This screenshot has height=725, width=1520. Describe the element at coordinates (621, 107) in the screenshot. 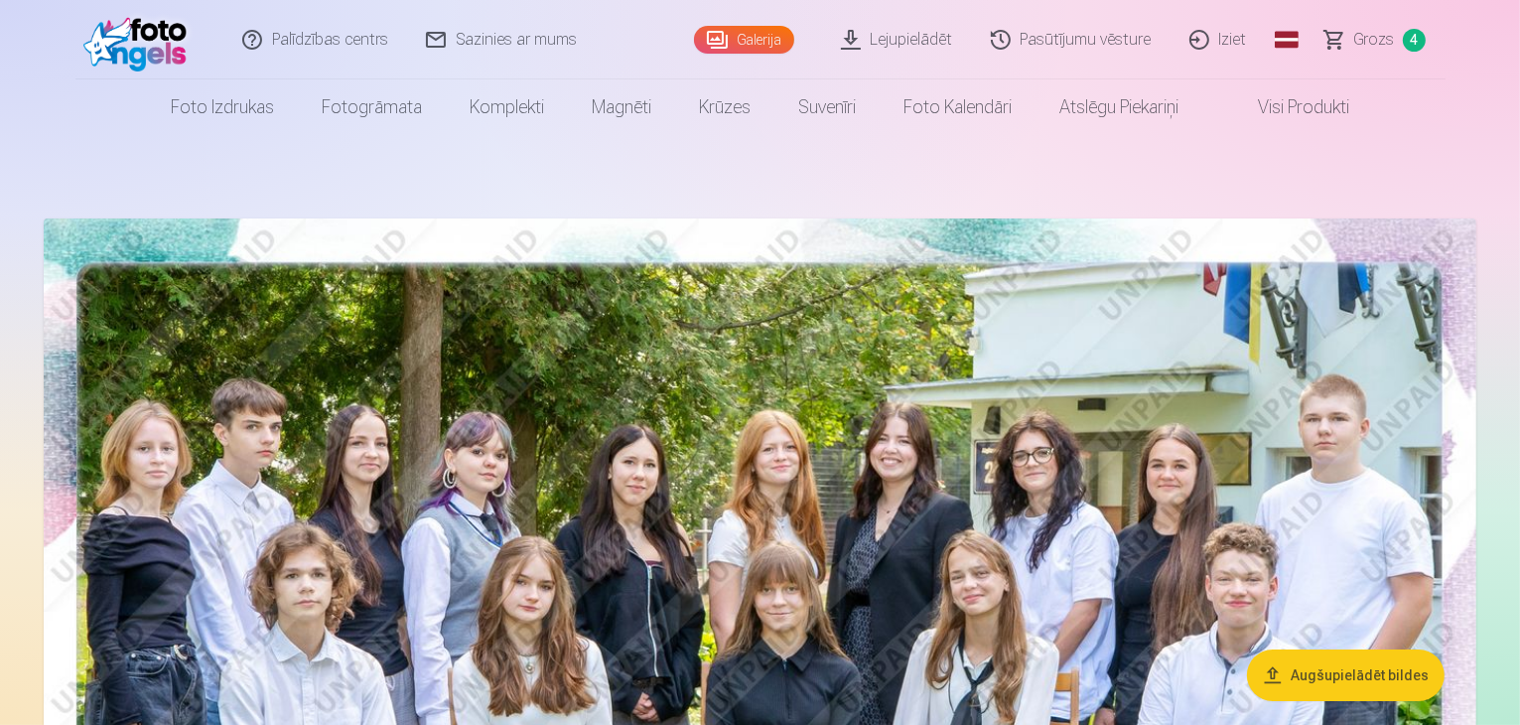

I see `a: Magnēti` at that location.